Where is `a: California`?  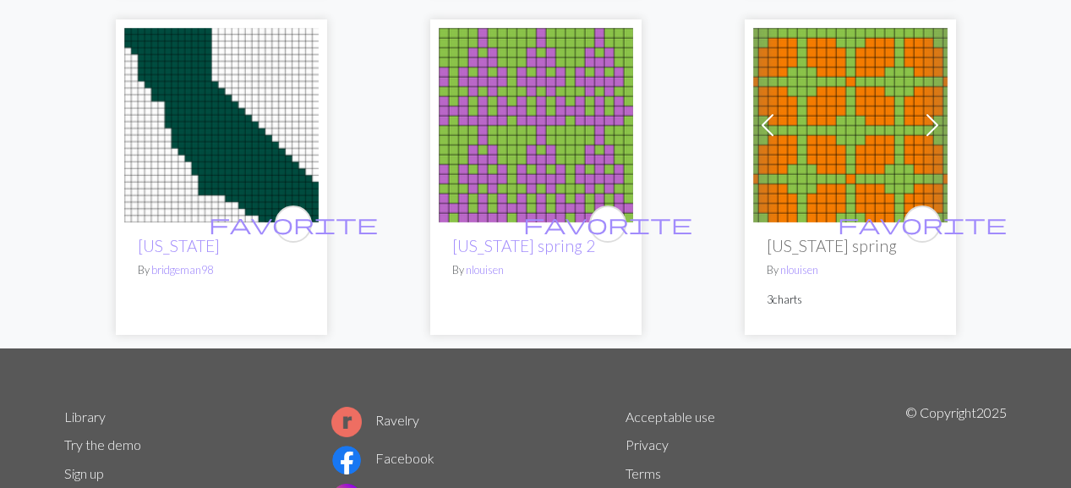 a: California is located at coordinates (222, 123).